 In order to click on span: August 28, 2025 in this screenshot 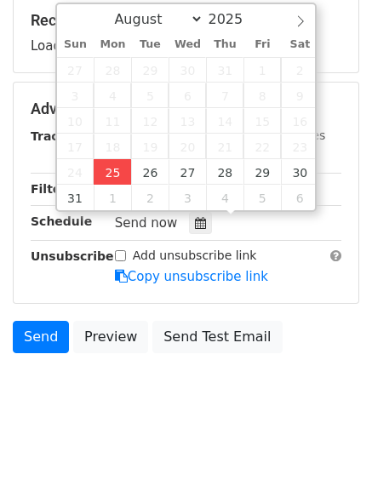, I will do `click(225, 172)`.